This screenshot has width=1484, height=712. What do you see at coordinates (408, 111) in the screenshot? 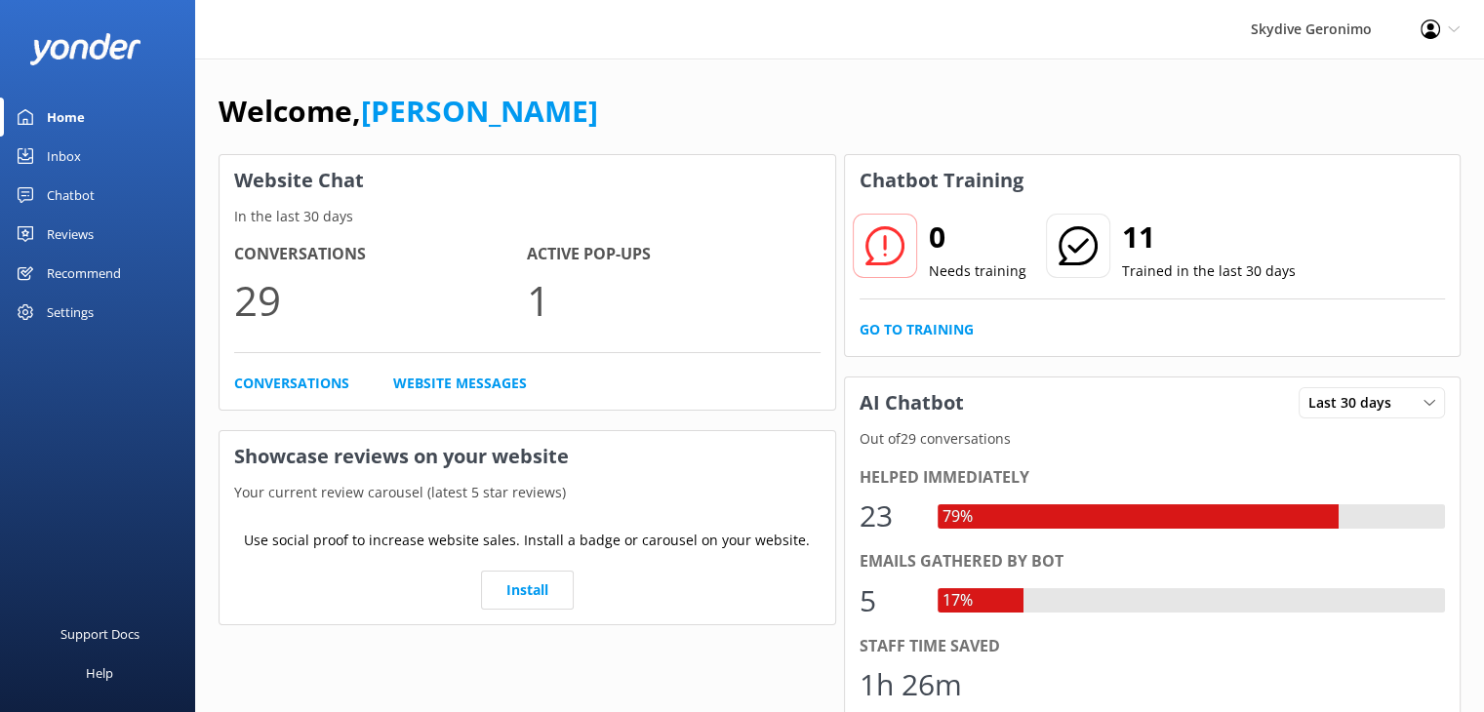
I see `h1: Welcome,` at bounding box center [408, 111].